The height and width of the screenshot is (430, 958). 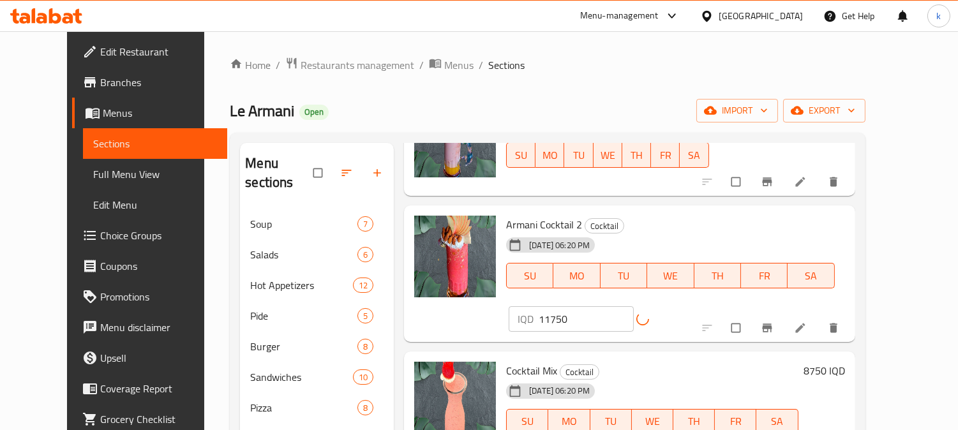 What do you see at coordinates (304, 224) in the screenshot?
I see `span: Soup` at bounding box center [304, 224].